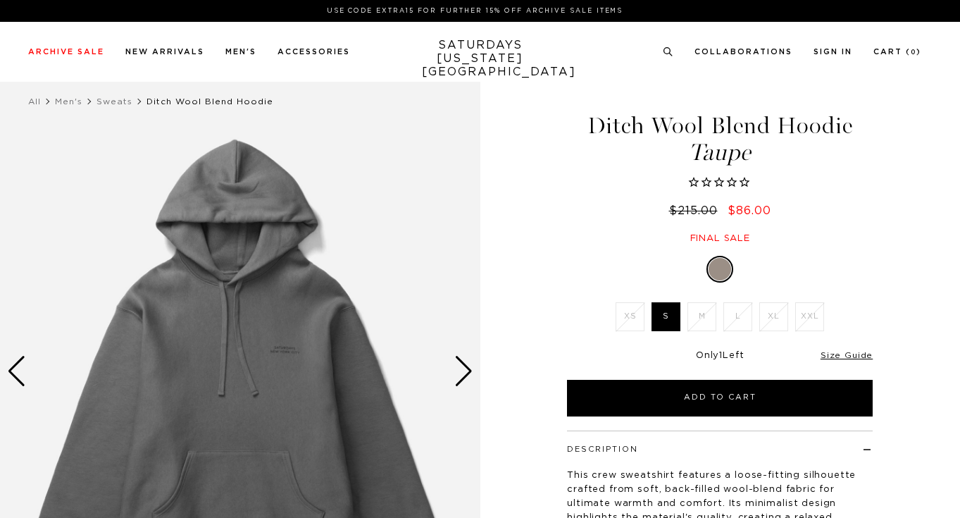 This screenshot has height=518, width=960. Describe the element at coordinates (35, 101) in the screenshot. I see `a: All` at that location.